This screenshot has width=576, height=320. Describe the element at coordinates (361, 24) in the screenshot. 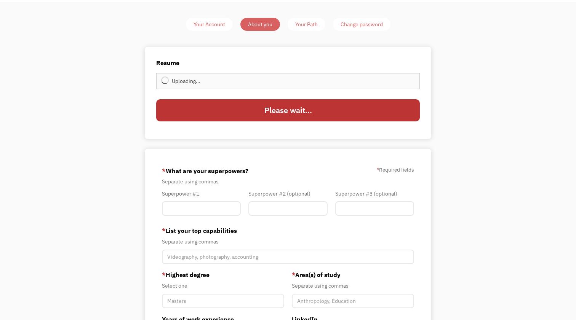

I see `a: Change password` at that location.